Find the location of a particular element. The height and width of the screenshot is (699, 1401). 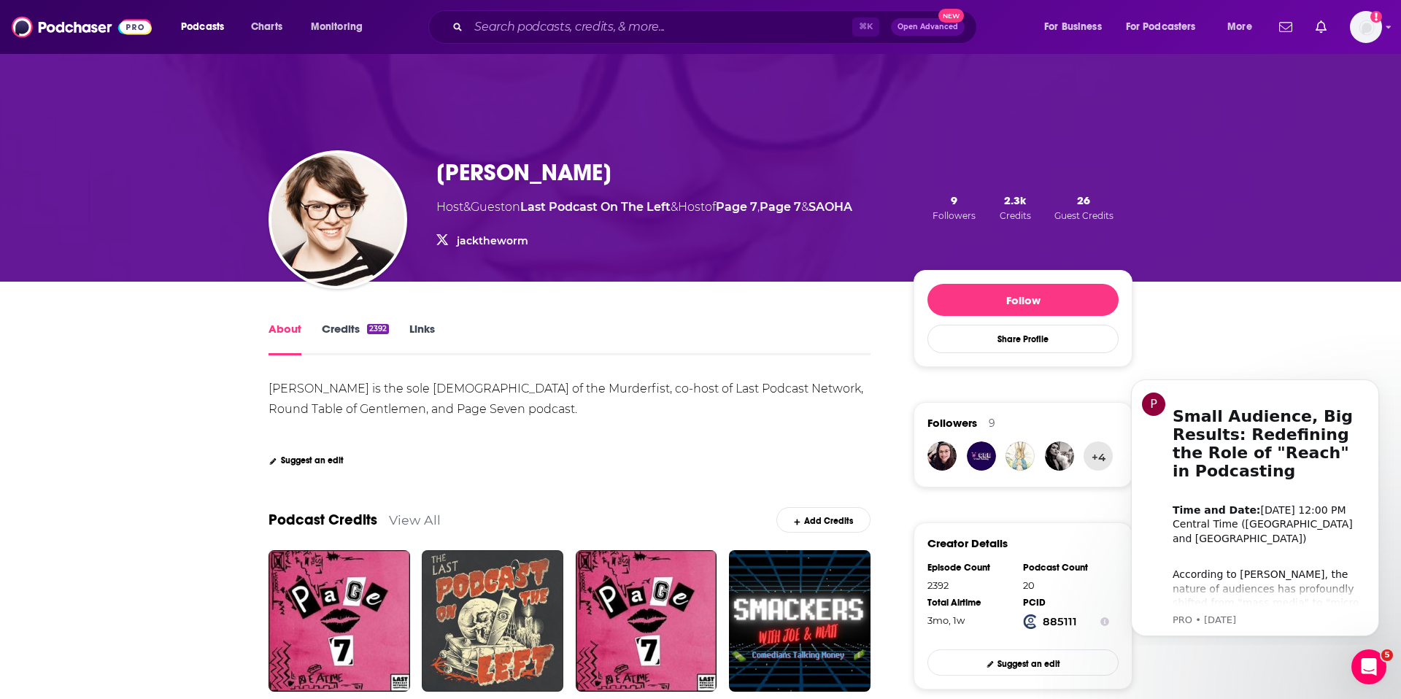

span: Guest is located at coordinates (487, 206).